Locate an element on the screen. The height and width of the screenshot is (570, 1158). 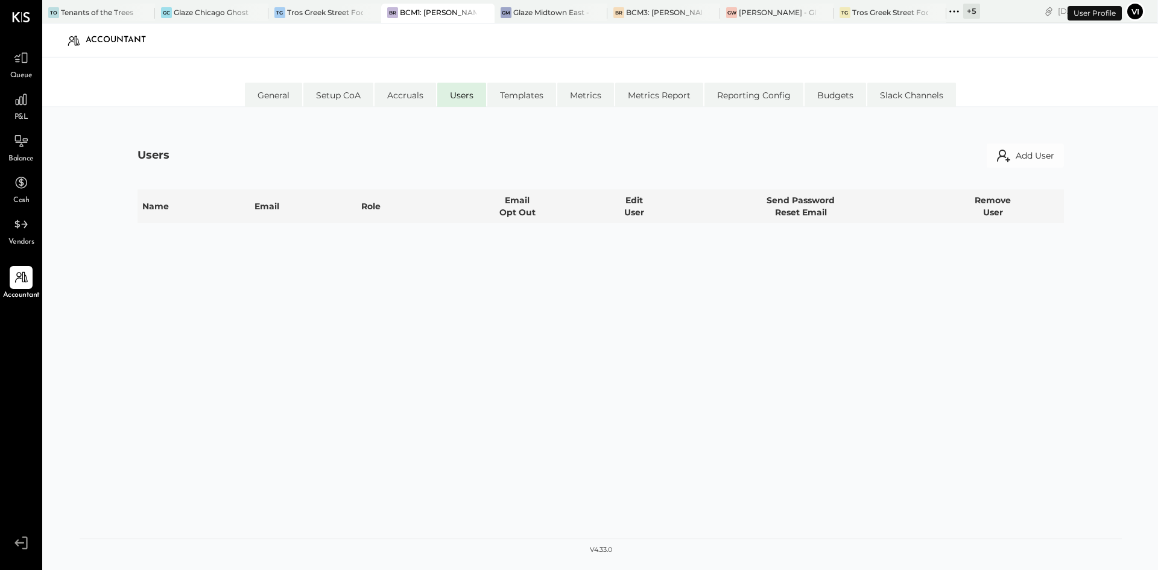
li: Users is located at coordinates (461, 95).